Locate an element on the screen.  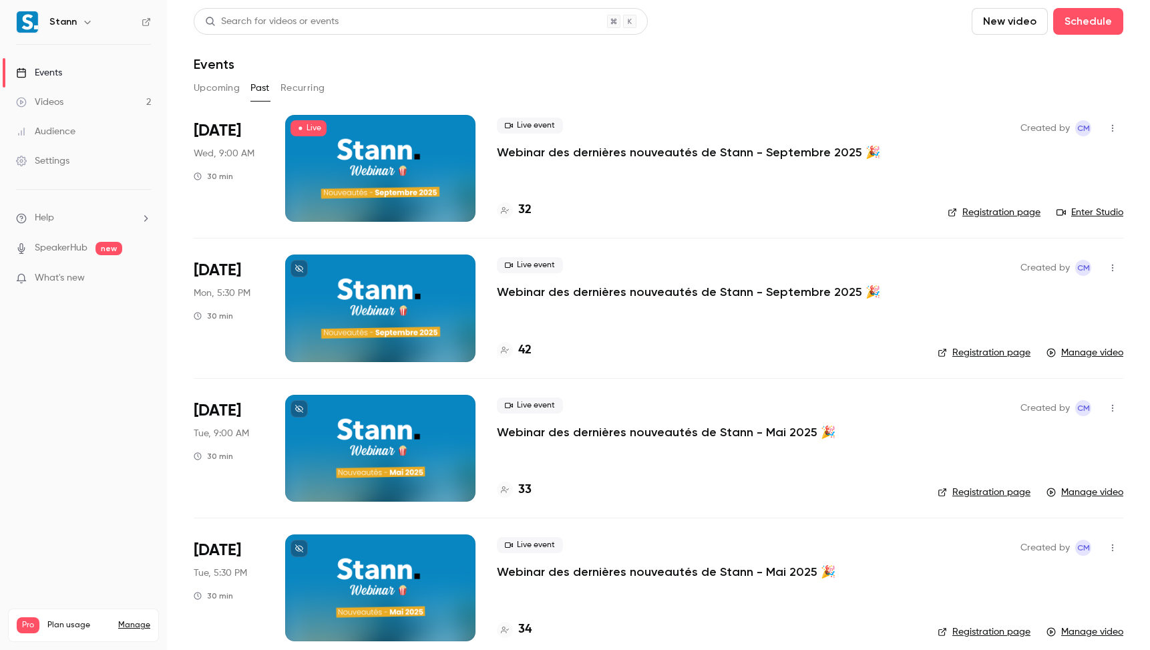
span: new is located at coordinates (109, 248).